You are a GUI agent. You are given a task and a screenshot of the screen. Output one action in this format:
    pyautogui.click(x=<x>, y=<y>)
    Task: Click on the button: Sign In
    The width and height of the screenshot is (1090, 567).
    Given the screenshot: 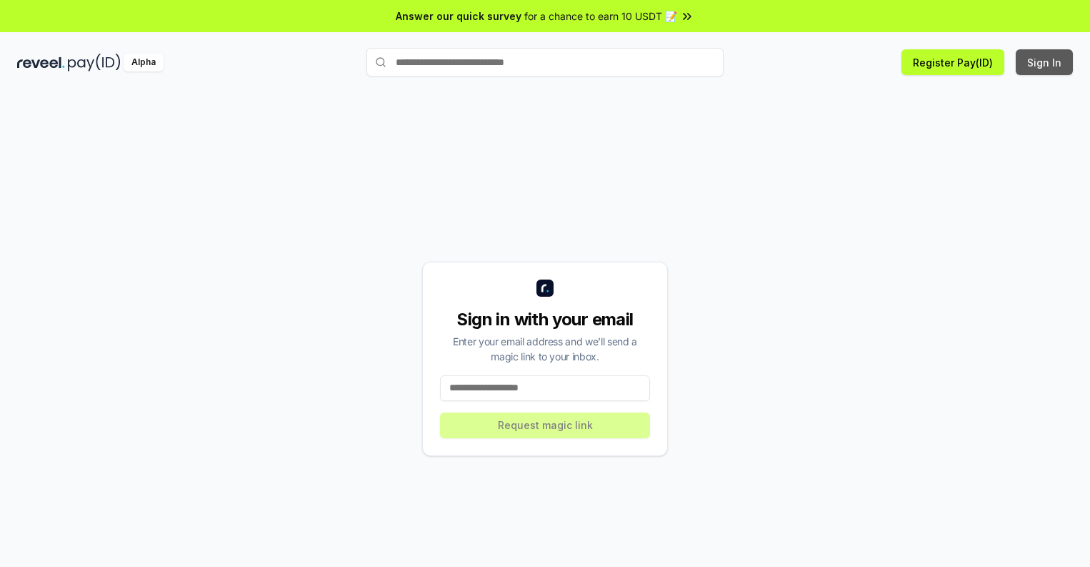 What is the action you would take?
    pyautogui.click(x=1045, y=62)
    